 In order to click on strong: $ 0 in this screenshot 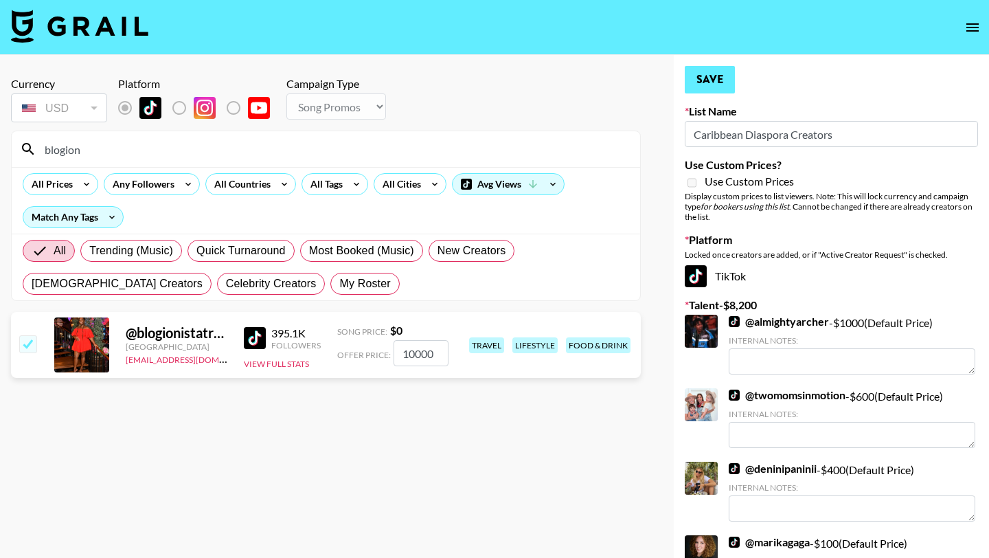, I will do `click(396, 330)`.